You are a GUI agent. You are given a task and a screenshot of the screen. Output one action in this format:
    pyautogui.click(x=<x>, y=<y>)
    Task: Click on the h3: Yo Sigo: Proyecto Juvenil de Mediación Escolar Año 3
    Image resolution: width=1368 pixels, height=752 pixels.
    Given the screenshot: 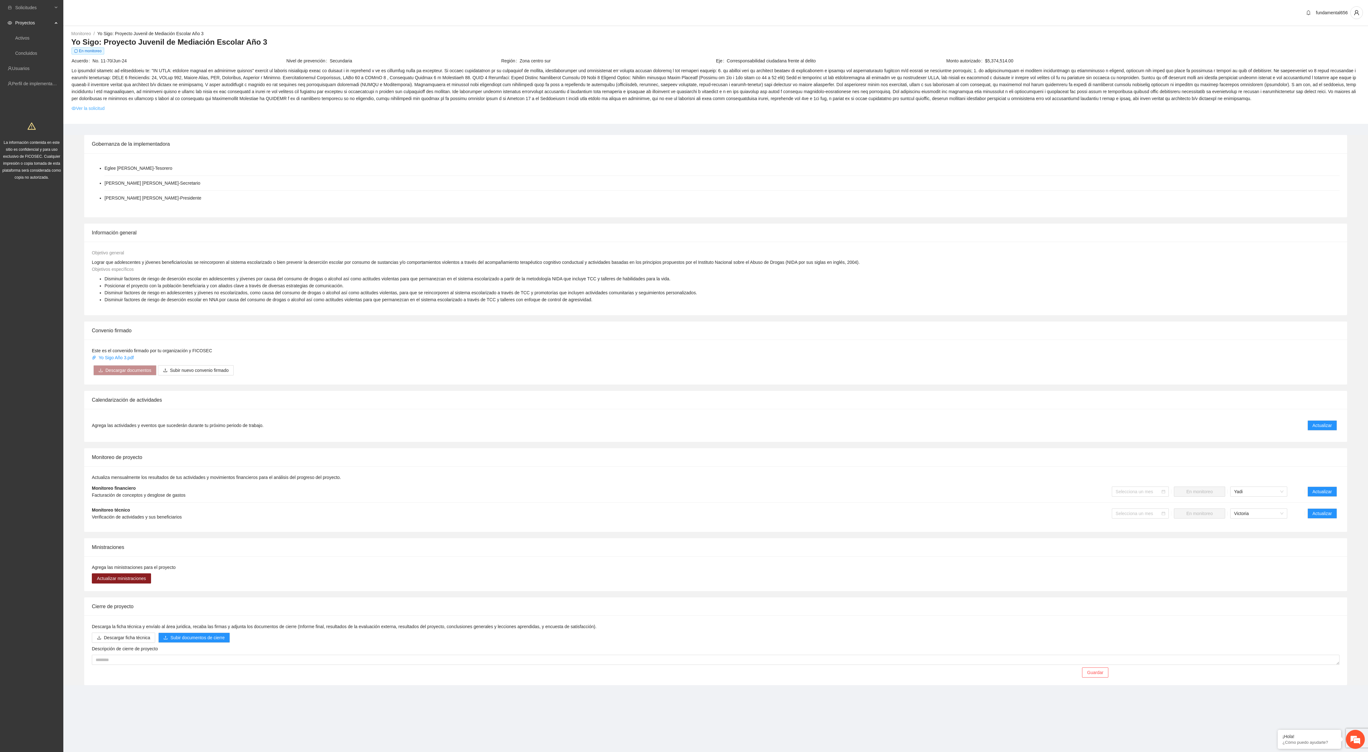 What is the action you would take?
    pyautogui.click(x=716, y=42)
    